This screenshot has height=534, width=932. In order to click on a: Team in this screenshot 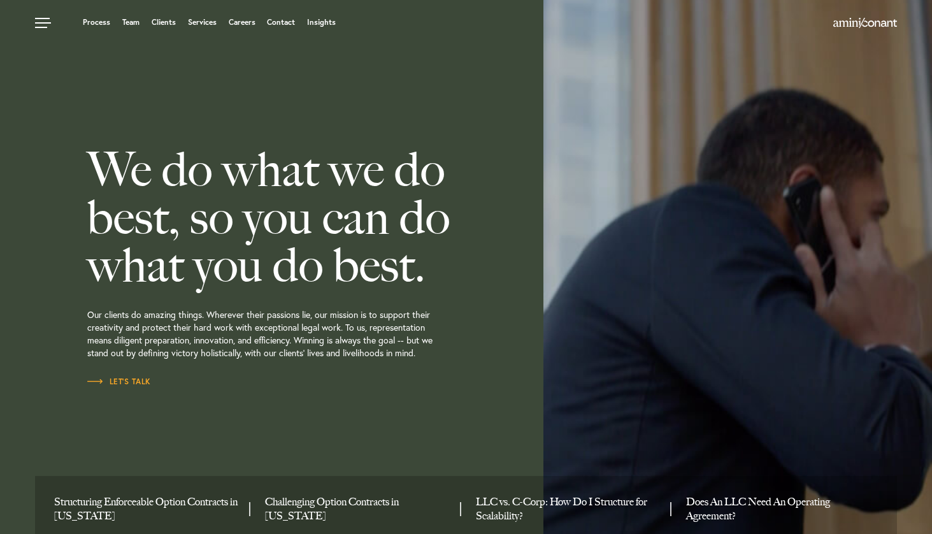, I will do `click(131, 22)`.